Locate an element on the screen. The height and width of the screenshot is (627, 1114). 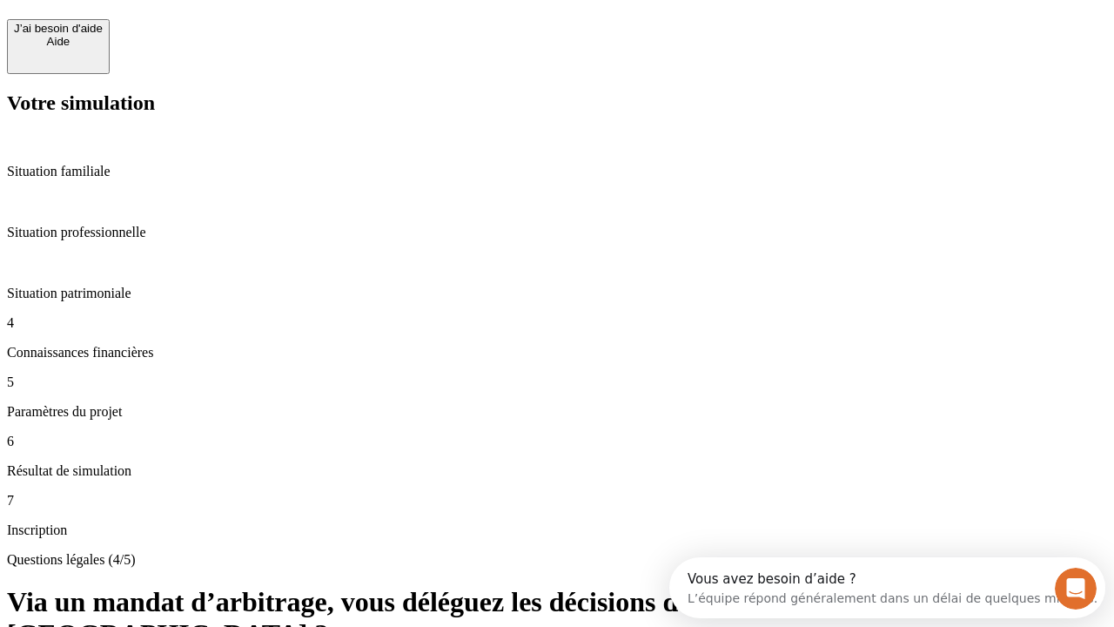
p: 5 is located at coordinates (557, 382).